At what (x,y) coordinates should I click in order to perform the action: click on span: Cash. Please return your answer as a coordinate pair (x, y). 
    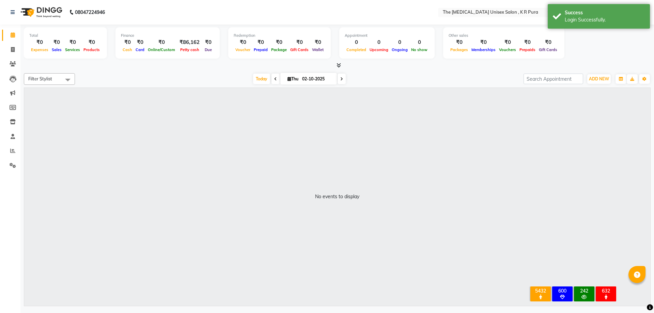
    Looking at the image, I should click on (127, 50).